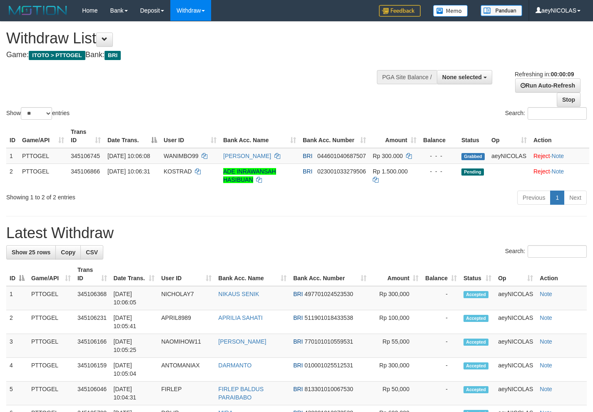 The image size is (593, 412). I want to click on th: Status, so click(473, 136).